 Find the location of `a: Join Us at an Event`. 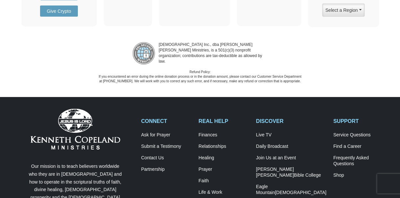

a: Join Us at an Event is located at coordinates (291, 158).